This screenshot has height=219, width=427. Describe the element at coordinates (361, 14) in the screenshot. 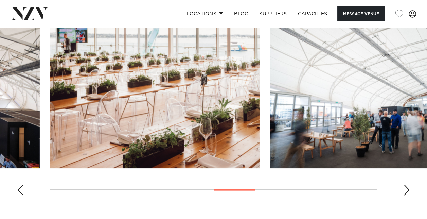

I see `button: Message Venue` at that location.